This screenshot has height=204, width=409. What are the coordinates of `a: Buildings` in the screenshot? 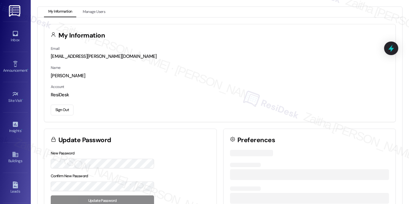 It's located at (15, 157).